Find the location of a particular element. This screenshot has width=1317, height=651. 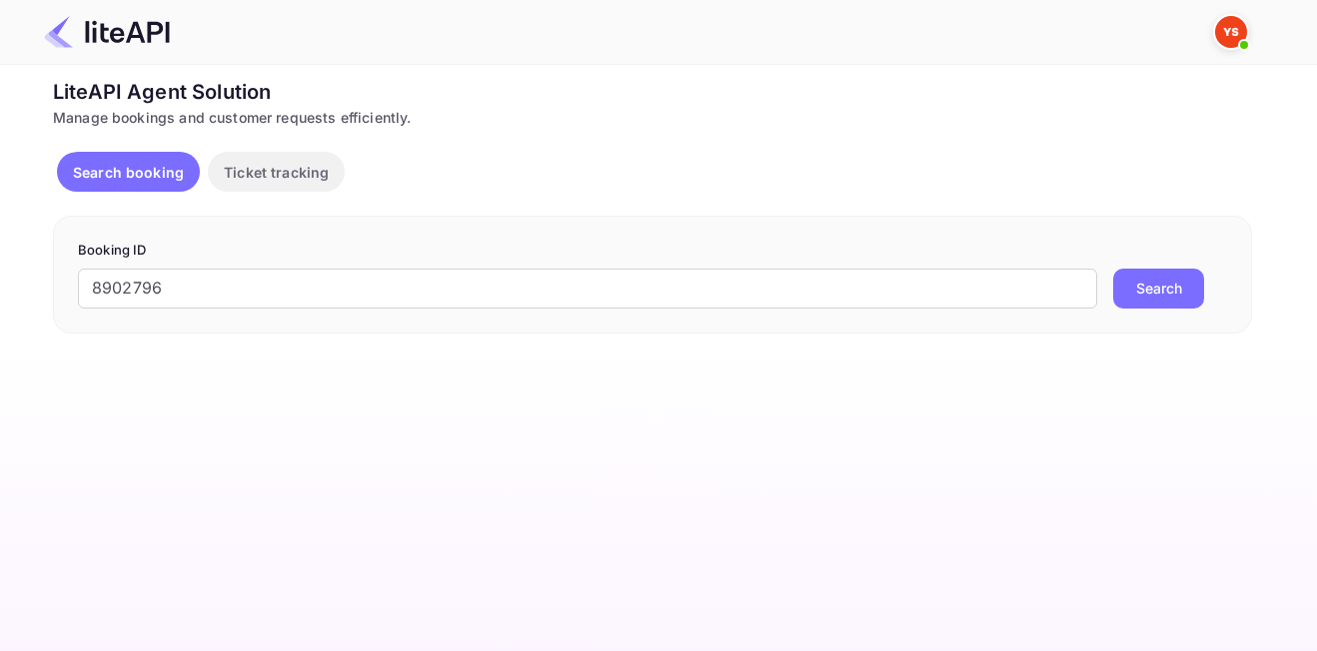

div: LiteAPI Agent Solution is located at coordinates (652, 92).